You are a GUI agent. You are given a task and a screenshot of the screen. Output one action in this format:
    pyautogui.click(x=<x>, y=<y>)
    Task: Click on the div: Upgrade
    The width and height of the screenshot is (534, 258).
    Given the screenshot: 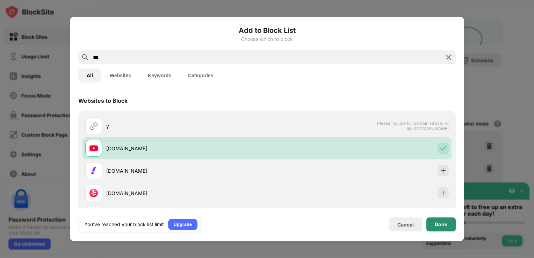 What is the action you would take?
    pyautogui.click(x=183, y=225)
    